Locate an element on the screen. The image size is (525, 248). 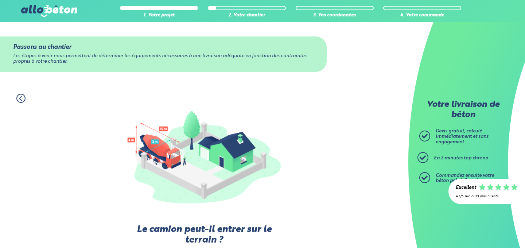
label: Le camion peut-il entrer sur le terrain ? is located at coordinates (204, 235).